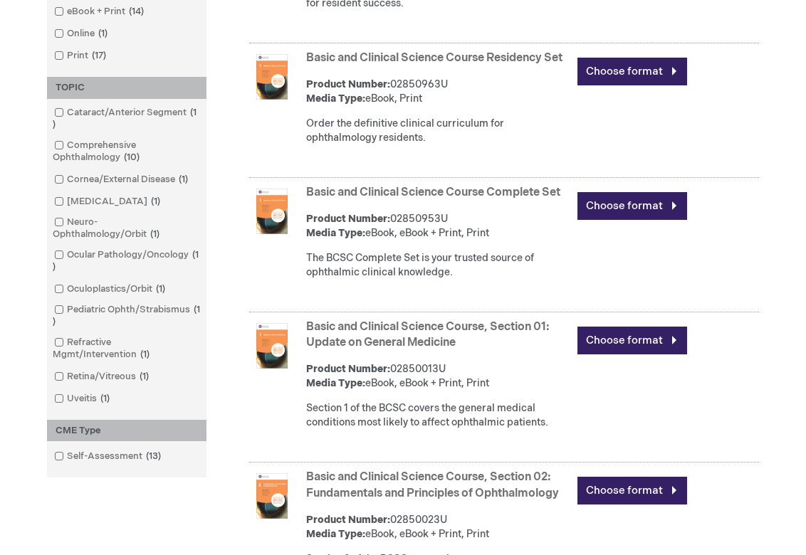  I want to click on a: Neuro-Ophthalmology/Orbit1, so click(127, 229).